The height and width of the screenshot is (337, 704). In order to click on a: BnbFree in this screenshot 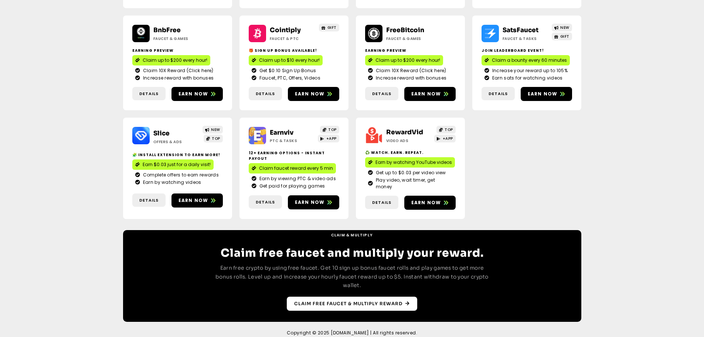, I will do `click(167, 30)`.